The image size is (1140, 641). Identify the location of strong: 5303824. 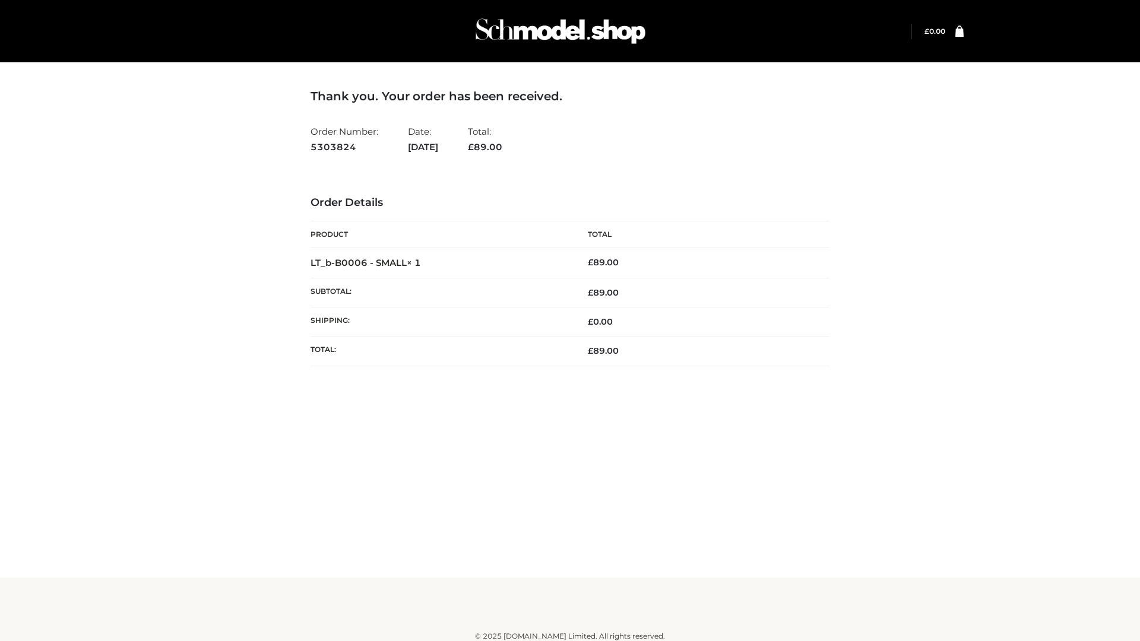
(344, 147).